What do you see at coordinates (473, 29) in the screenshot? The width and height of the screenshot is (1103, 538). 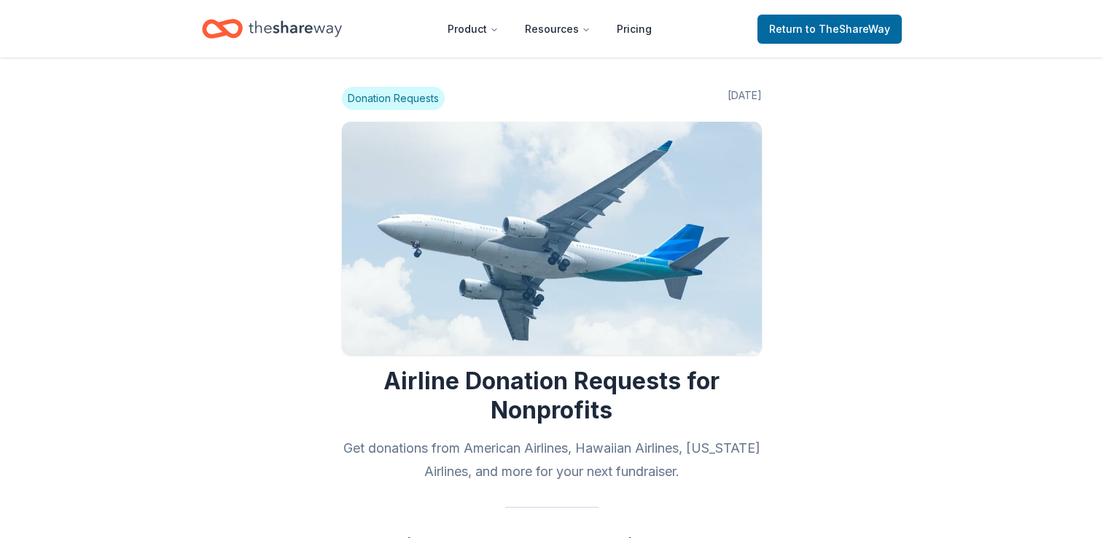 I see `button: Product` at bounding box center [473, 29].